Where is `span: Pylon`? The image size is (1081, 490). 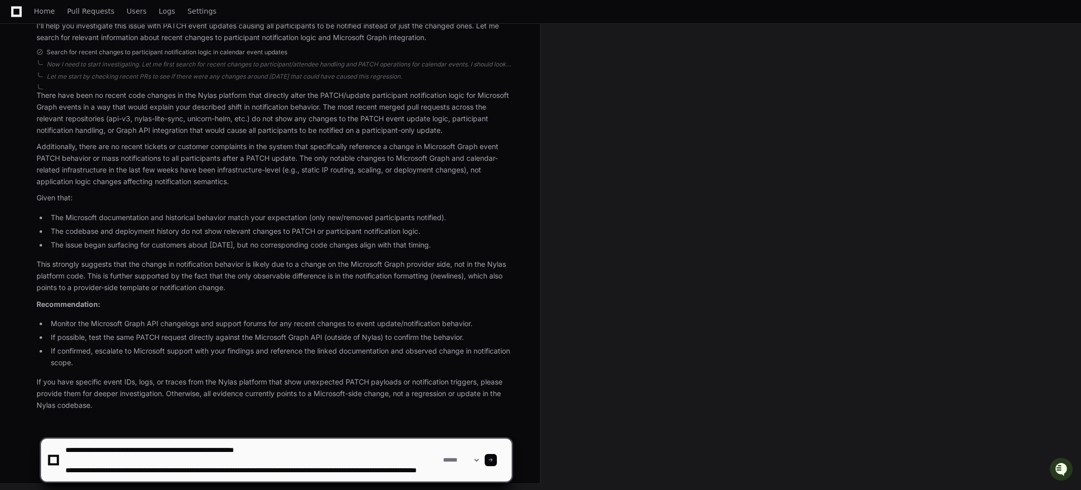 span: Pylon is located at coordinates (112, 110).